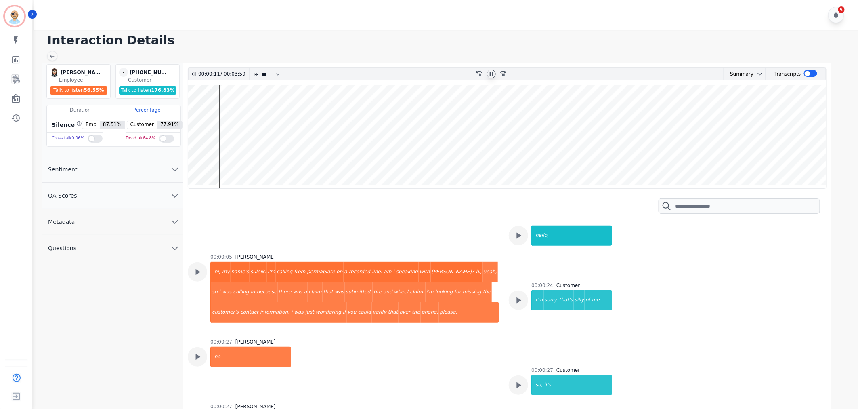  What do you see at coordinates (537, 385) in the screenshot?
I see `div: so,` at bounding box center [537, 385].